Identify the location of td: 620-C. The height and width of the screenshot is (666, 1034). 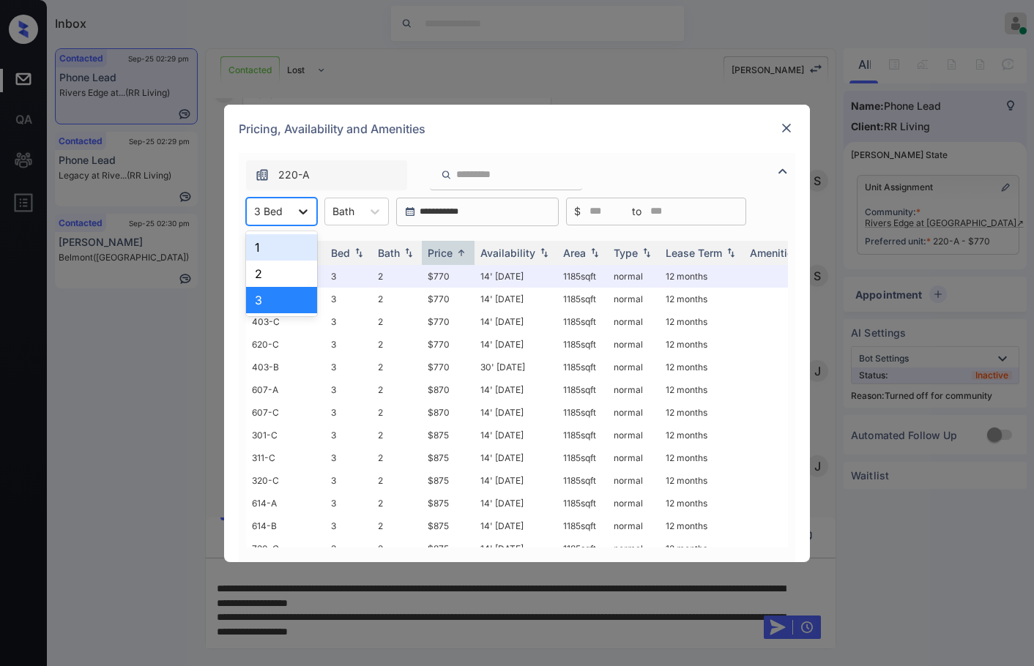
(286, 344).